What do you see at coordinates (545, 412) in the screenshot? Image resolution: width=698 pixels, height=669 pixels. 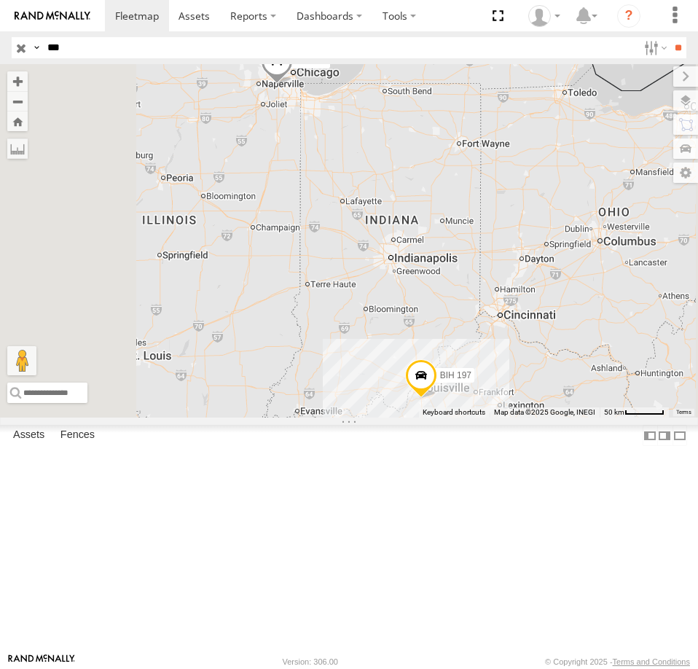 I see `span: Map data ©2025 Google, INEGI` at bounding box center [545, 412].